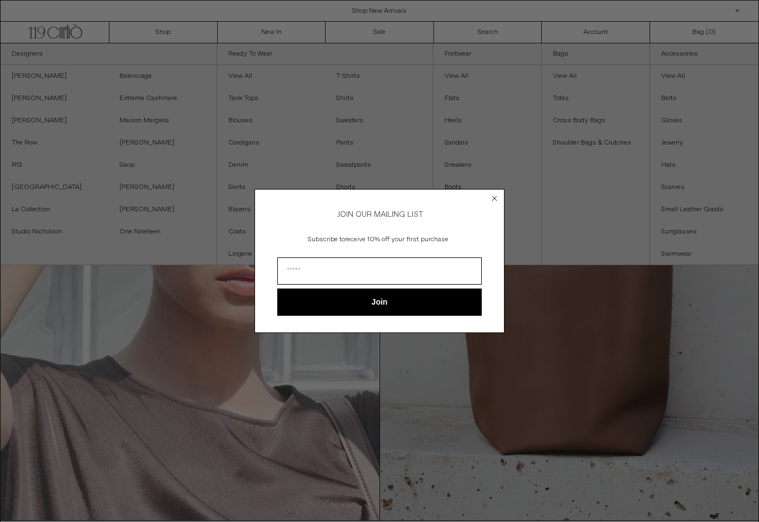 The width and height of the screenshot is (759, 522). What do you see at coordinates (380, 271) in the screenshot?
I see `input: Email` at bounding box center [380, 271].